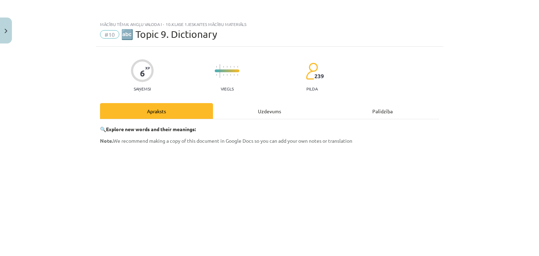 This screenshot has height=256, width=539. What do you see at coordinates (227, 89) in the screenshot?
I see `p: Viegls` at bounding box center [227, 89].